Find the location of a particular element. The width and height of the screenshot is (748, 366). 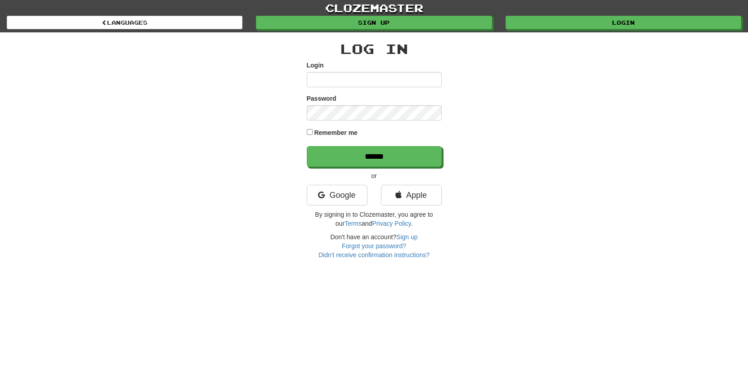

label: Password is located at coordinates (322, 98).